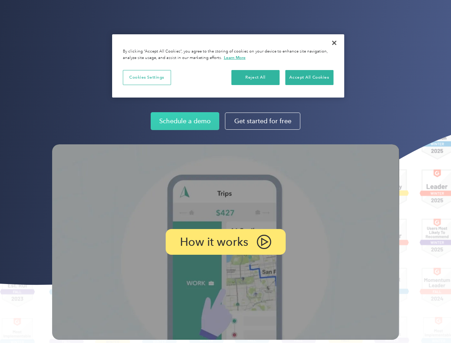 The width and height of the screenshot is (451, 343). Describe the element at coordinates (309, 77) in the screenshot. I see `button: Accept All Cookies` at that location.